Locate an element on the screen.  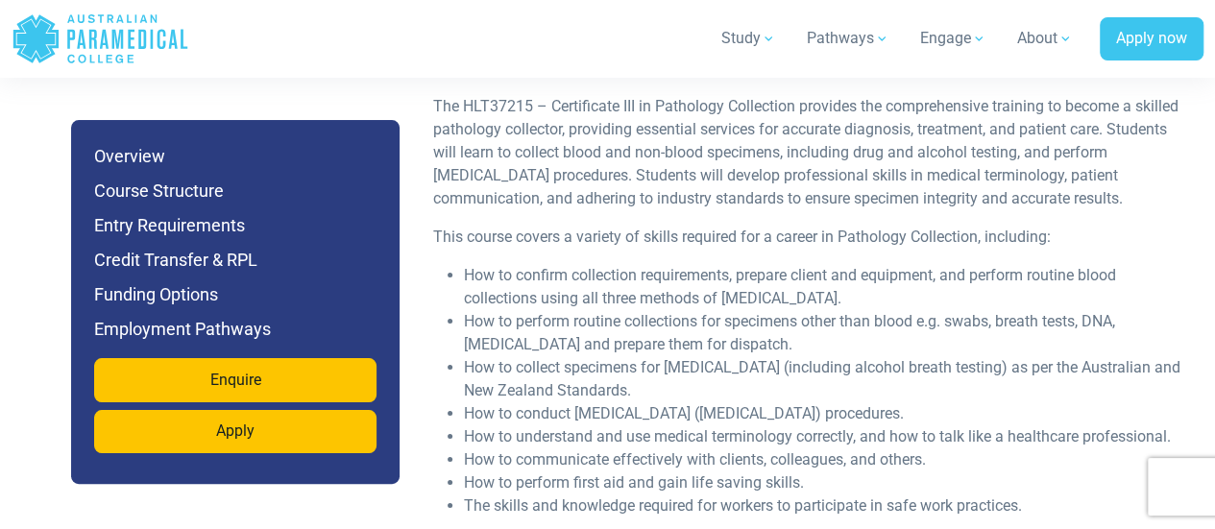
a: Study is located at coordinates (748, 38).